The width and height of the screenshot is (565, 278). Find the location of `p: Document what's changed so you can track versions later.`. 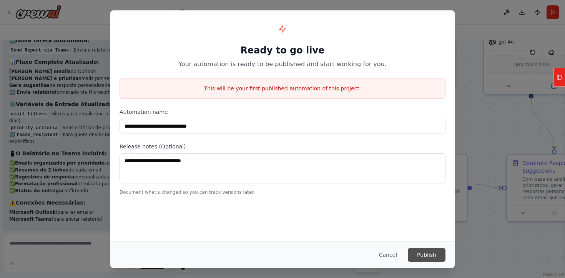

p: Document what's changed so you can track versions later. is located at coordinates (282, 192).